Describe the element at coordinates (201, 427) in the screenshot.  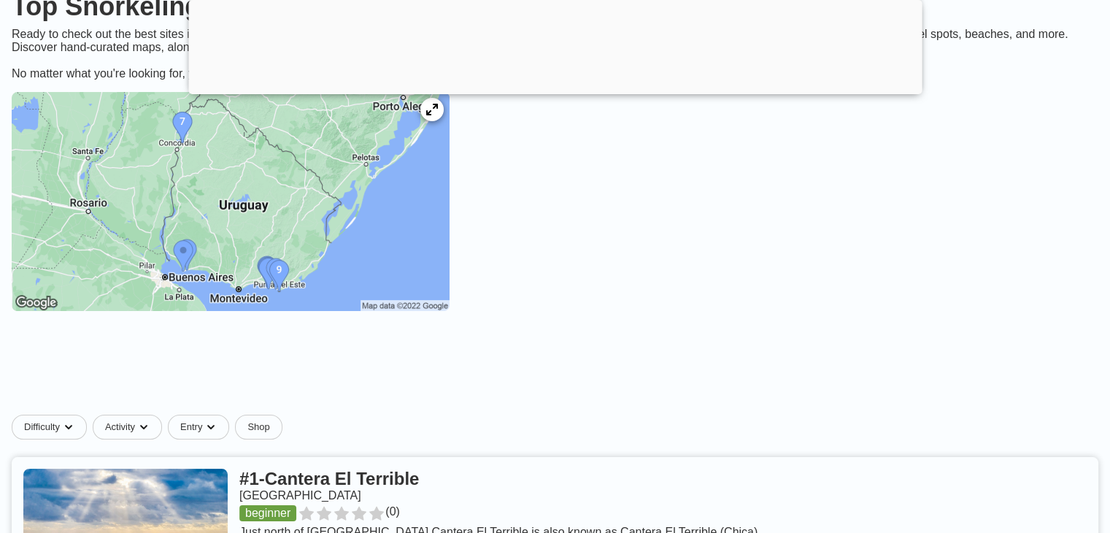
I see `button: Entrydropdown caret` at that location.